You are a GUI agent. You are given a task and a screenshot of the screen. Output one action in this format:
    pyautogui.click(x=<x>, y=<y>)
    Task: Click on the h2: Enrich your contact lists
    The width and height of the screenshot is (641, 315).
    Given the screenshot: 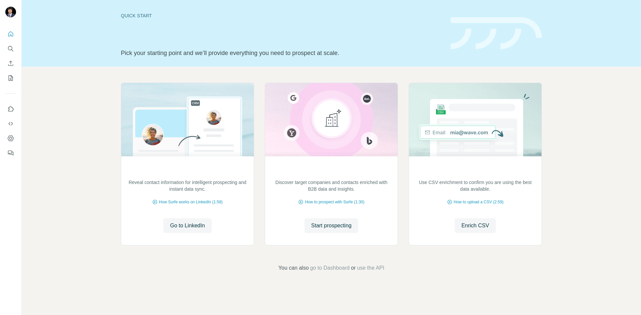 What is the action you would take?
    pyautogui.click(x=475, y=171)
    